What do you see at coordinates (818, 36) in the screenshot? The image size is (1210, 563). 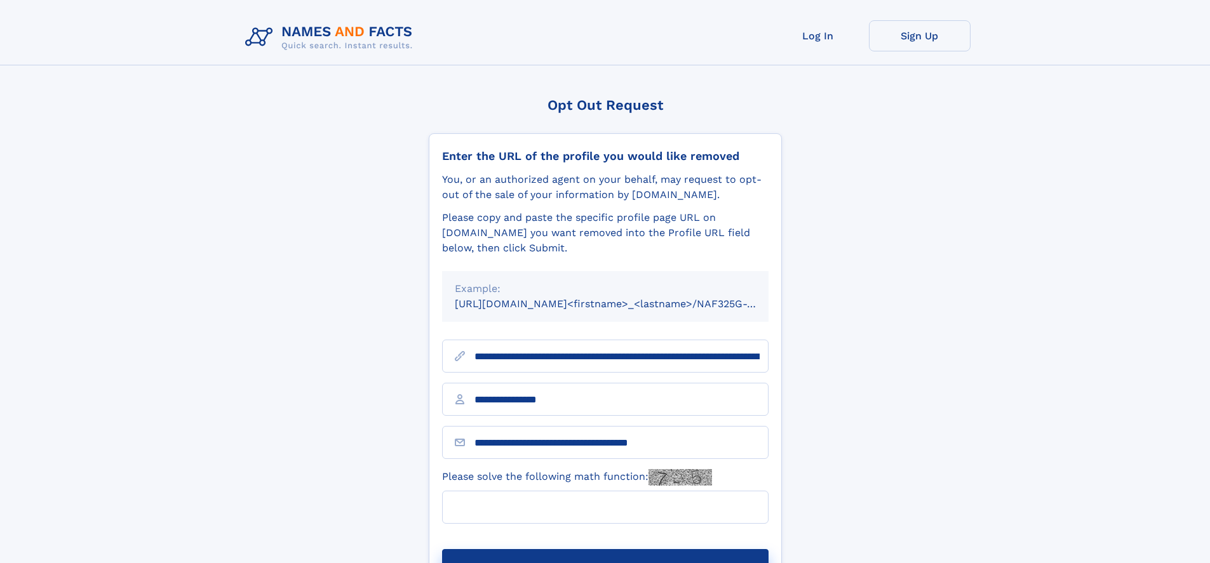 I see `a: Log In` at bounding box center [818, 36].